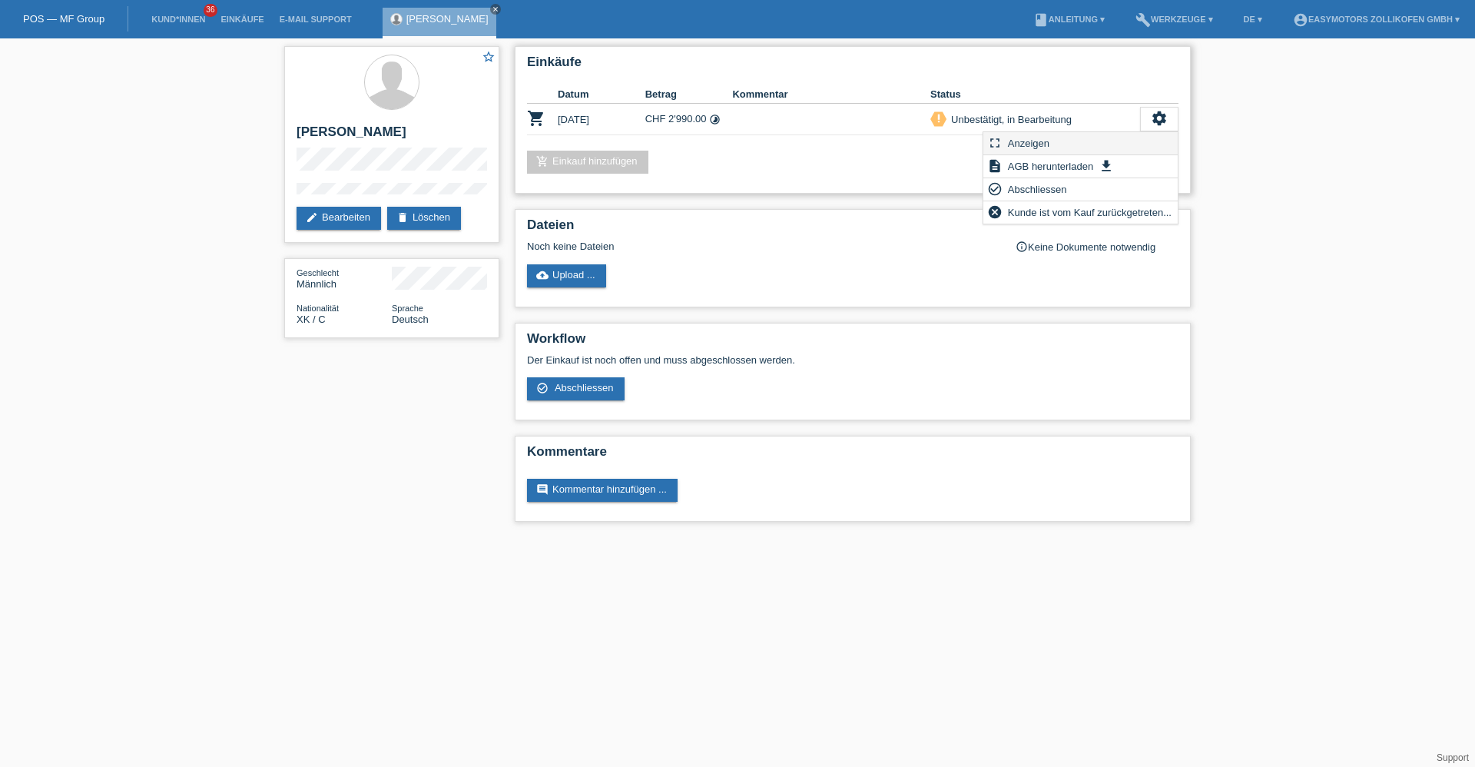 Image resolution: width=1475 pixels, height=767 pixels. I want to click on a: Support, so click(1452, 757).